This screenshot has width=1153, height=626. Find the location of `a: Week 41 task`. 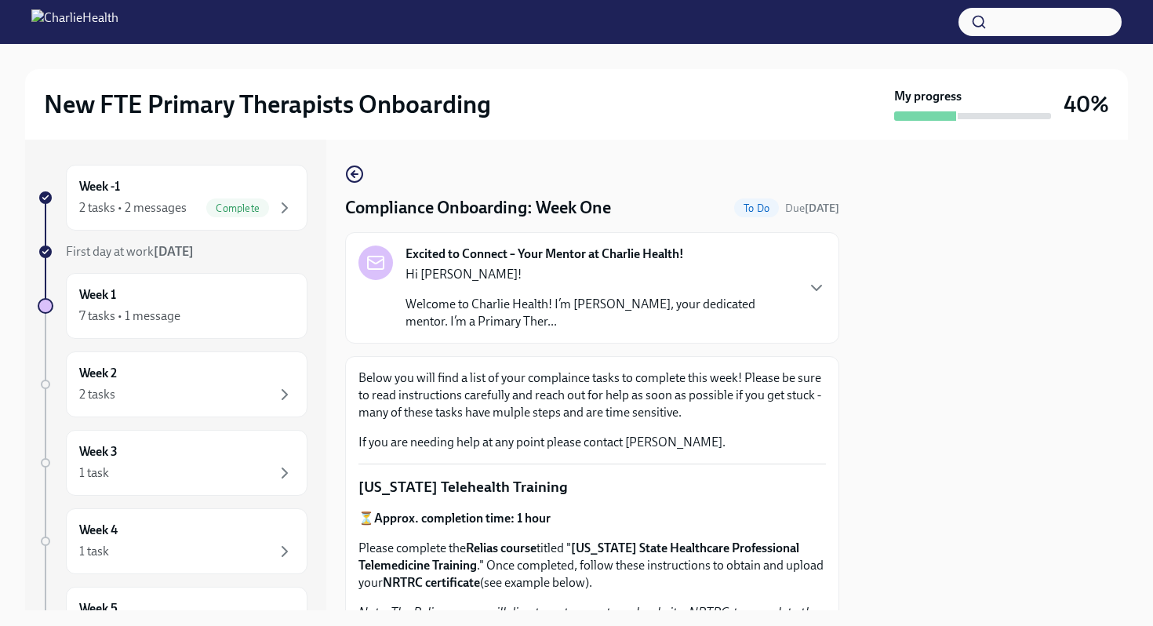

a: Week 41 task is located at coordinates (173, 541).